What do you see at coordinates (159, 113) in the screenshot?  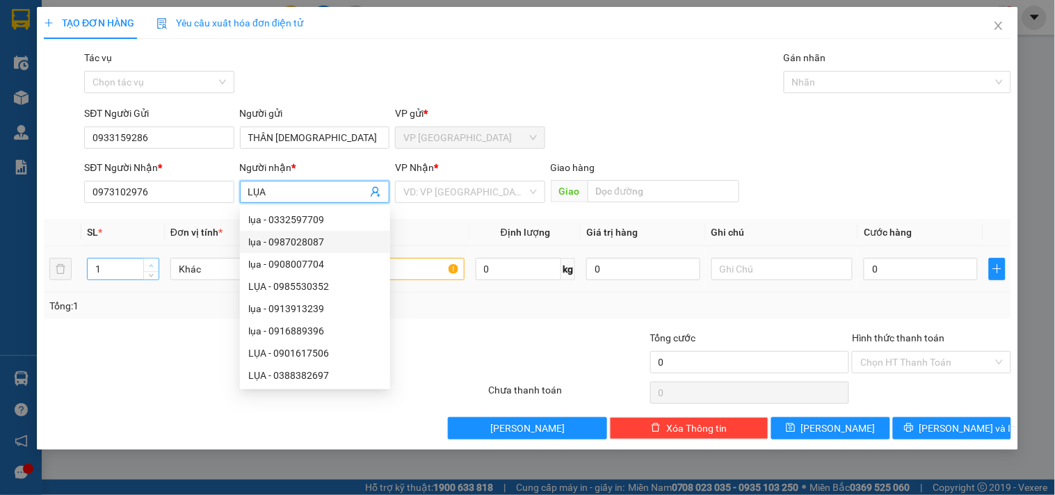 I see `div: SĐT Người Gửi` at bounding box center [159, 113].